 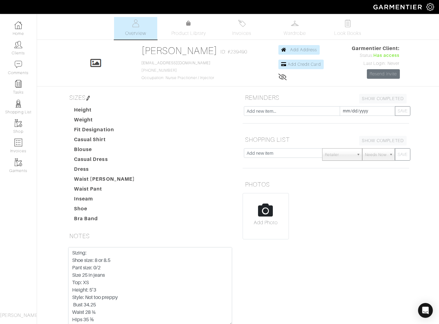 I want to click on h5: REMINDERS, so click(x=326, y=97).